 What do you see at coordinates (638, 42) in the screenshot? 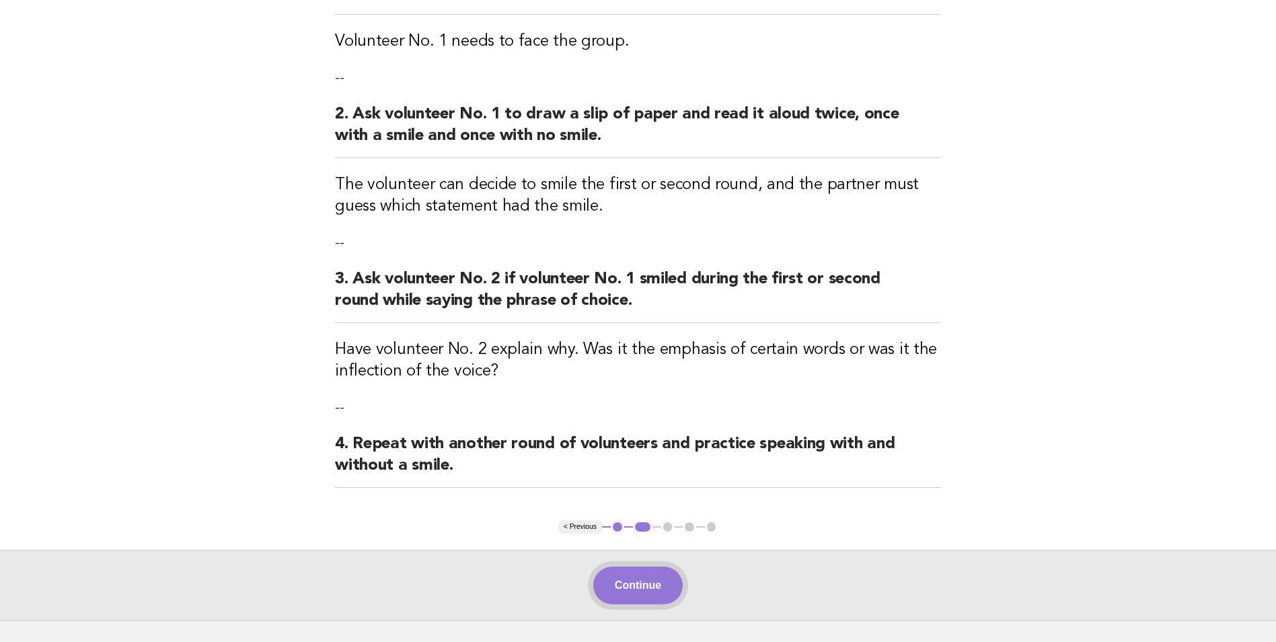
I see `h3: Volunteer No. 1 needs to face the group.` at bounding box center [638, 42].